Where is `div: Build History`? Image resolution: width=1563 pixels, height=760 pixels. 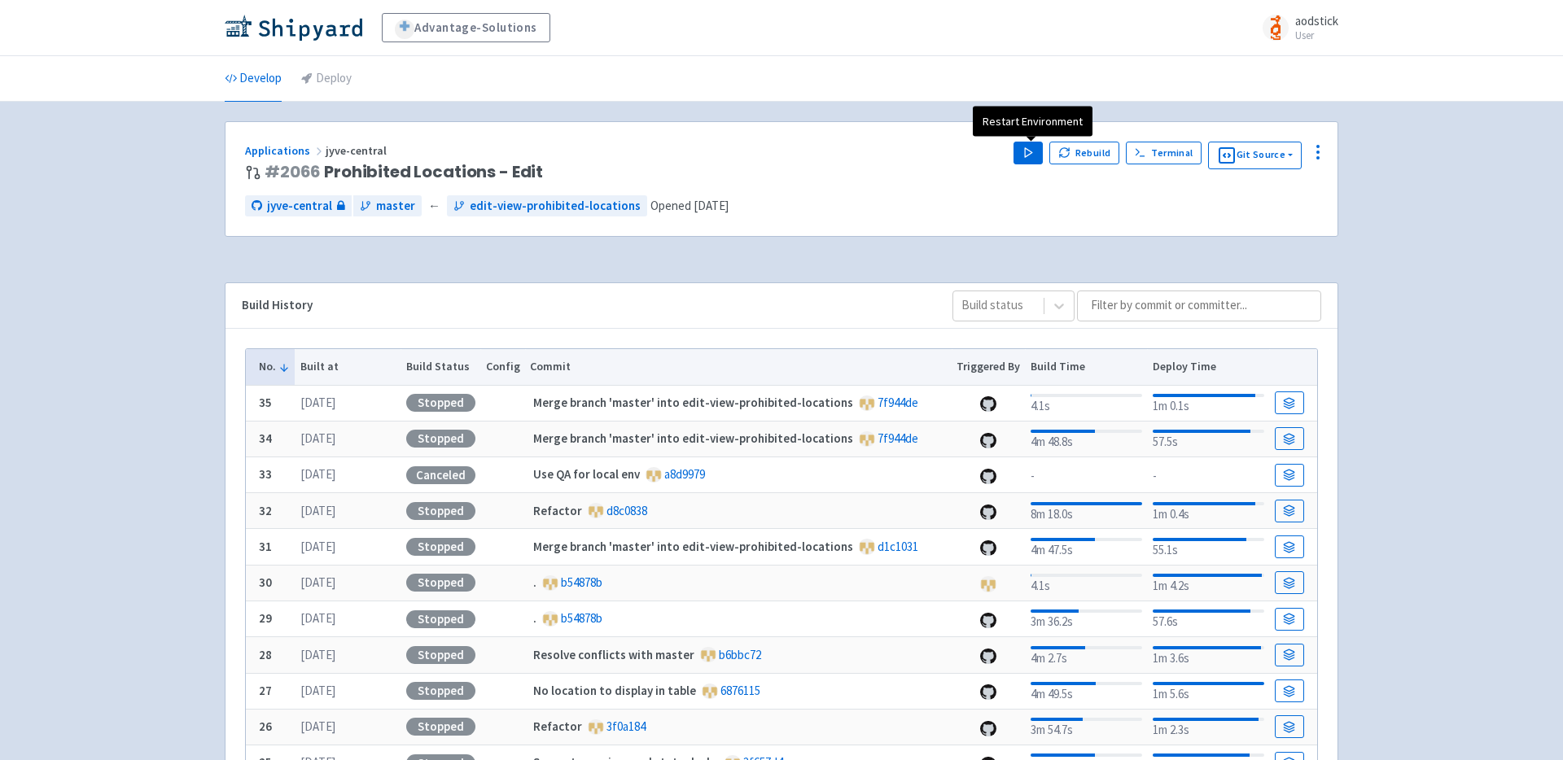 div: Build History is located at coordinates (584, 305).